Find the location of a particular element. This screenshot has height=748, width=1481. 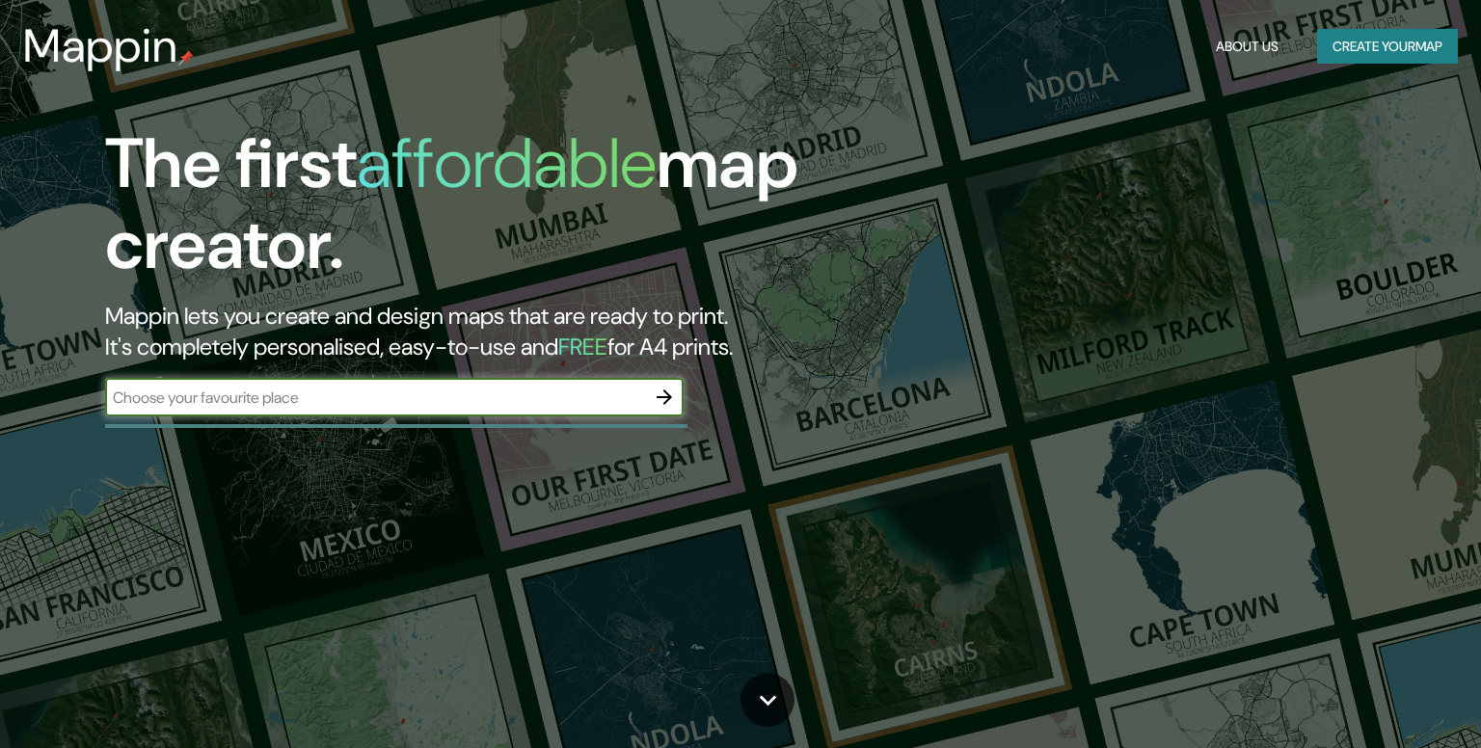

input: Choose your favourite place is located at coordinates (375, 397).